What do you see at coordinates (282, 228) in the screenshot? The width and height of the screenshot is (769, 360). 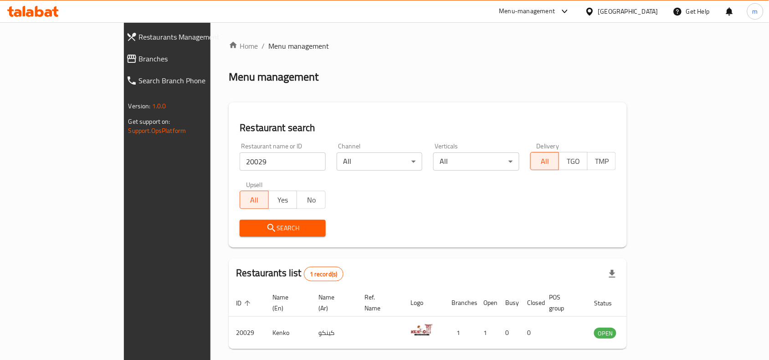 I see `button: Search` at bounding box center [282, 228].